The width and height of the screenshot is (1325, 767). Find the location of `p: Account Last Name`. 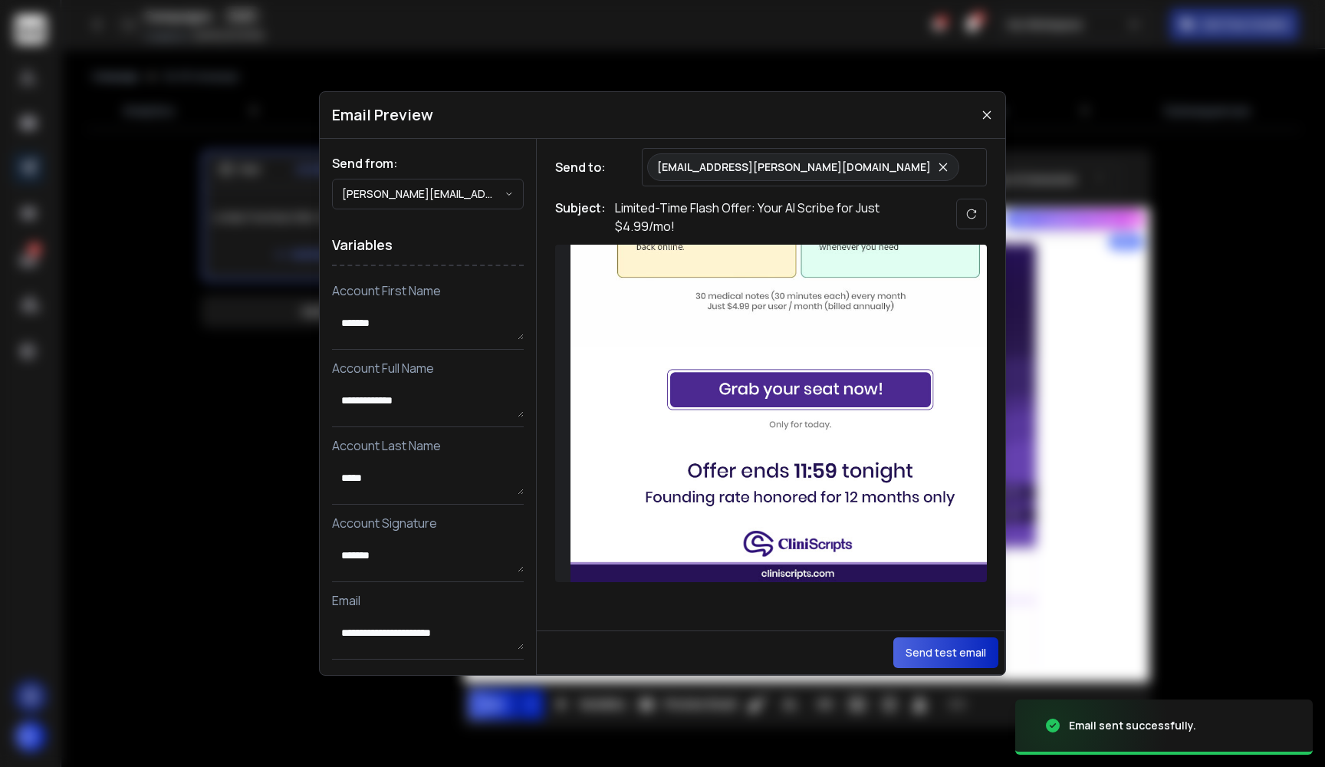

p: Account Last Name is located at coordinates (428, 446).